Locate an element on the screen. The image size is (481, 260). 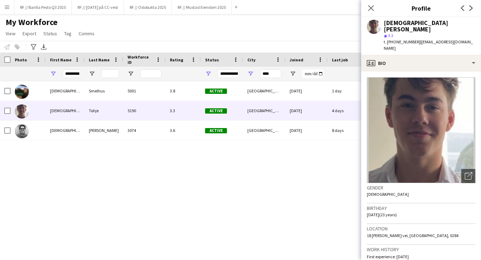
input: First Name Filter Input is located at coordinates (72, 74).